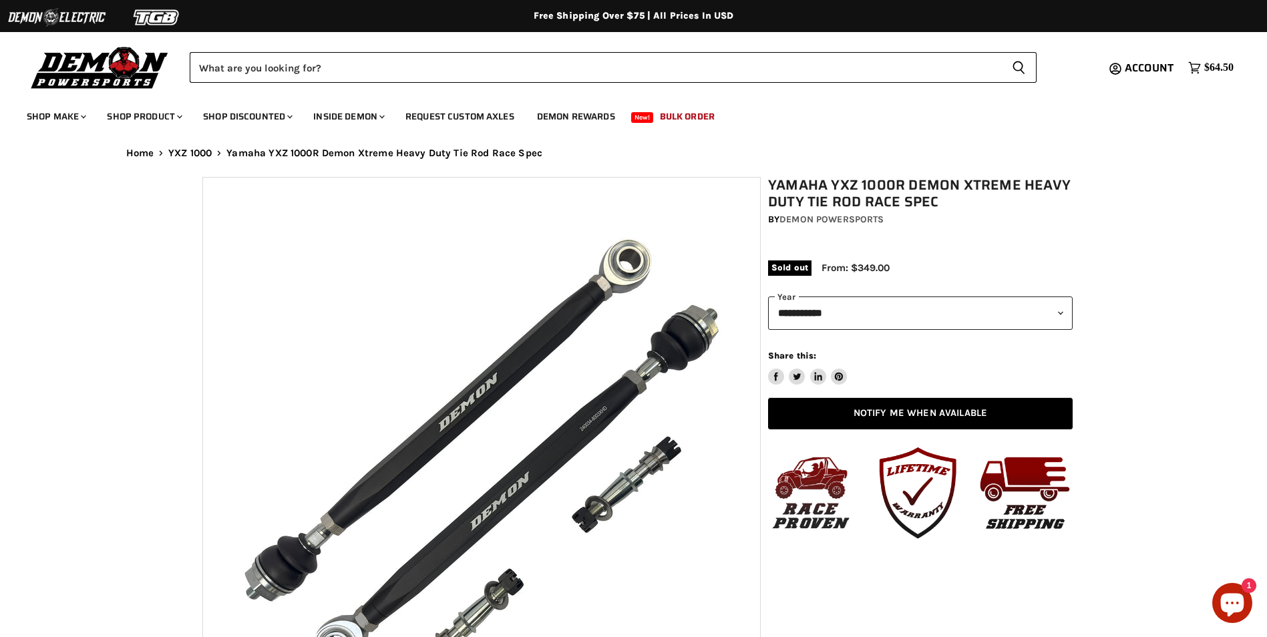  What do you see at coordinates (1232, 605) in the screenshot?
I see `inbox-online-store-chat: Shopify online store chat` at bounding box center [1232, 605].